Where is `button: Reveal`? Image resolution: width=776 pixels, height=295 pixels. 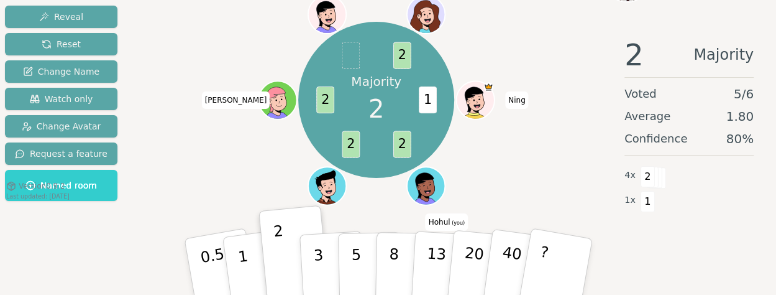
button: Reveal is located at coordinates (61, 17).